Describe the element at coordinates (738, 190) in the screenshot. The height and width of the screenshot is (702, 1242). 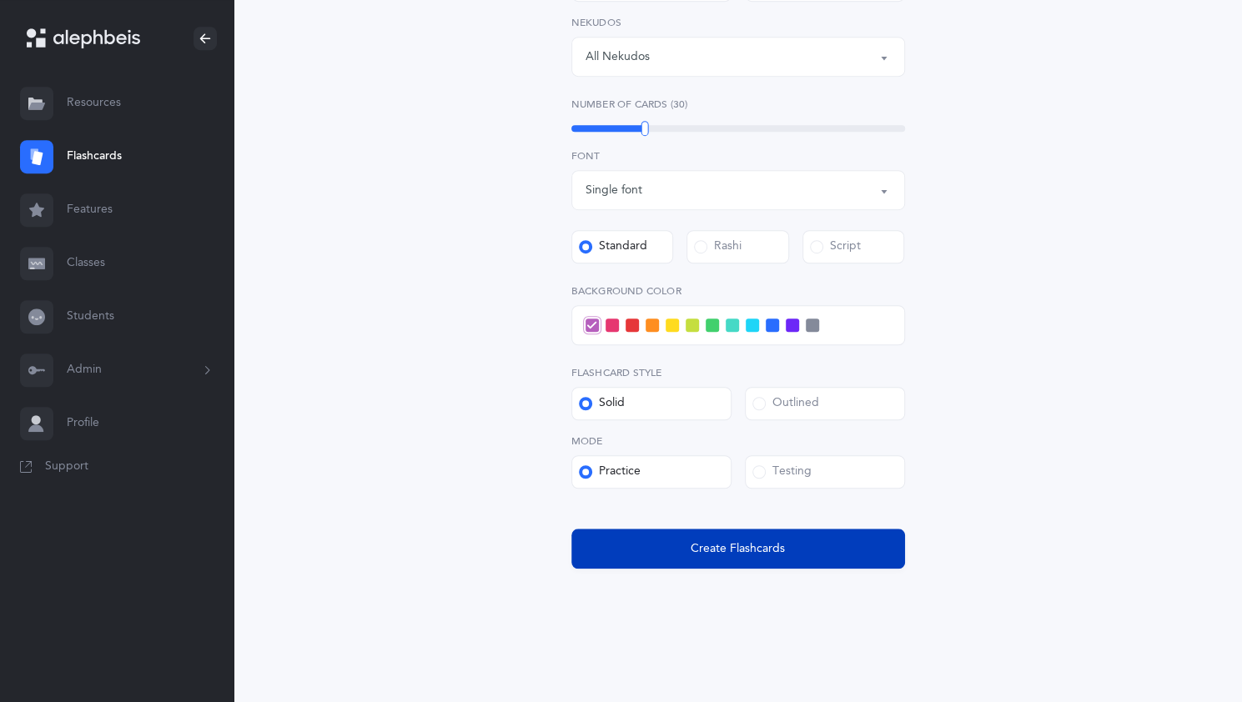
I see `button: Single font` at that location.